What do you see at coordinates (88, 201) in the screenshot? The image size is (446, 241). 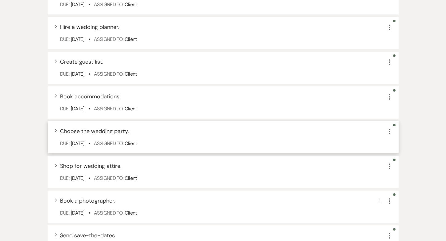 I see `span: Book a photographer.` at bounding box center [88, 201].